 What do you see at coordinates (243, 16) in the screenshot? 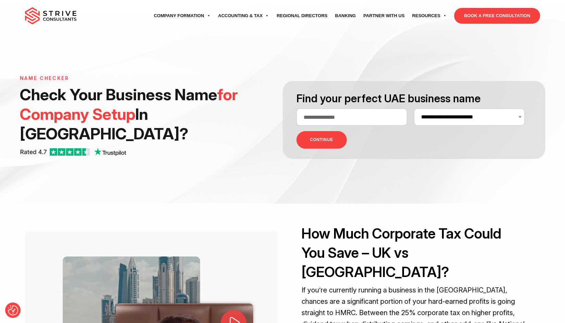
I see `a: Accounting & Tax` at bounding box center [243, 16].